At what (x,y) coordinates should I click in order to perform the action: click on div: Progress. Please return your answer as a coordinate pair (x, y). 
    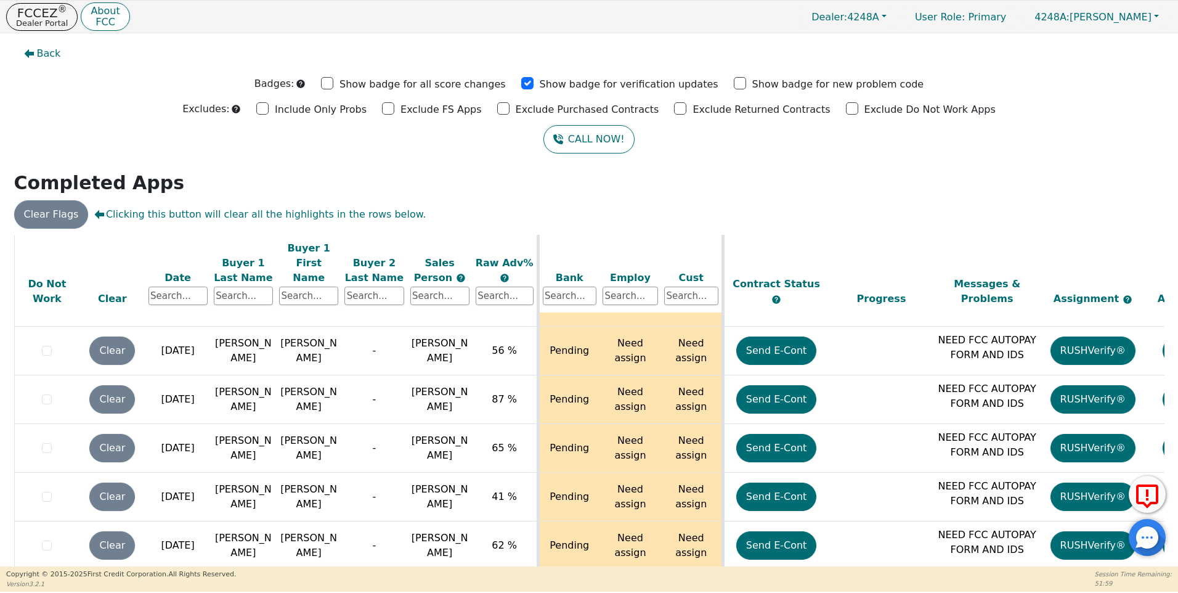
    Looking at the image, I should click on (882, 299).